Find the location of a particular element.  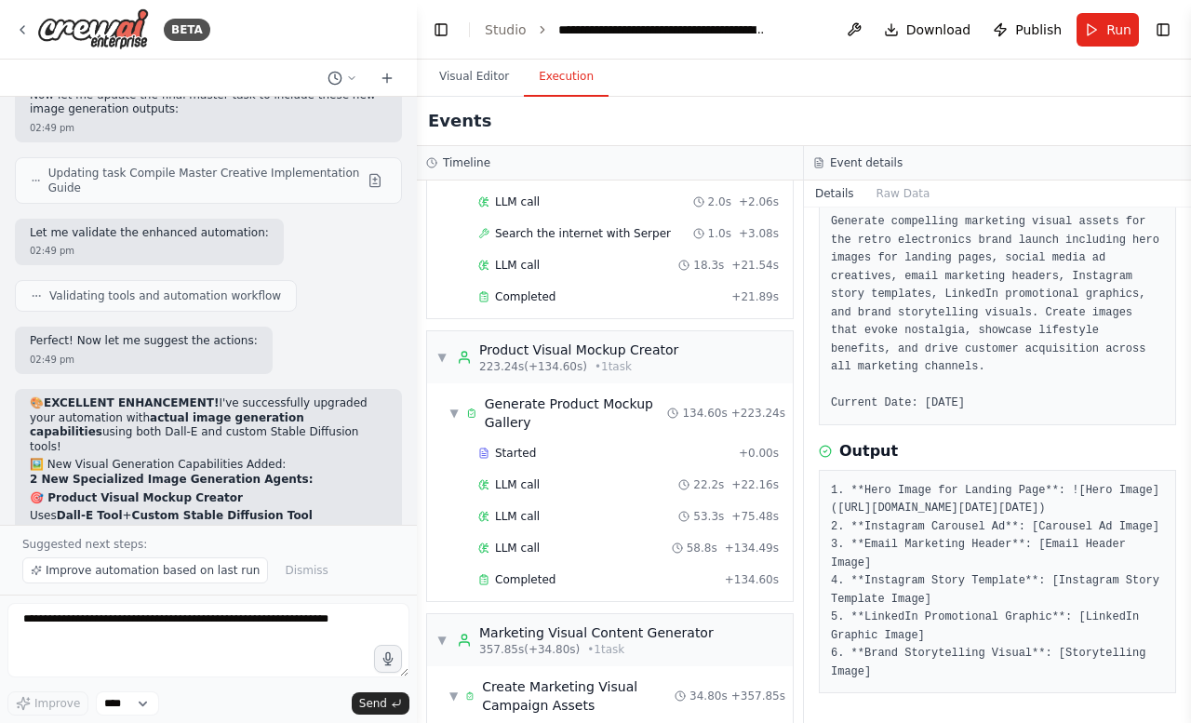

span: Publish is located at coordinates (1038, 30).